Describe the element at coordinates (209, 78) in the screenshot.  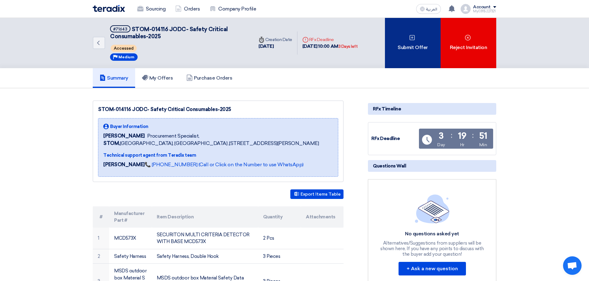
I see `h5: Purchase Orders` at that location.